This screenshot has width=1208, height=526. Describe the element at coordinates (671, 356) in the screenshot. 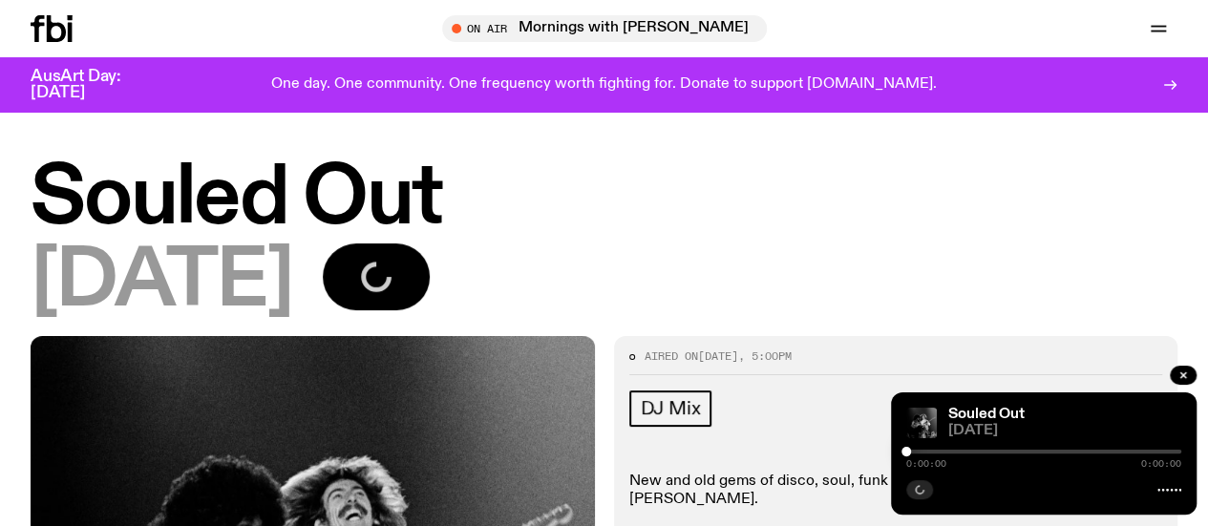

I see `span: Aired on` at that location.